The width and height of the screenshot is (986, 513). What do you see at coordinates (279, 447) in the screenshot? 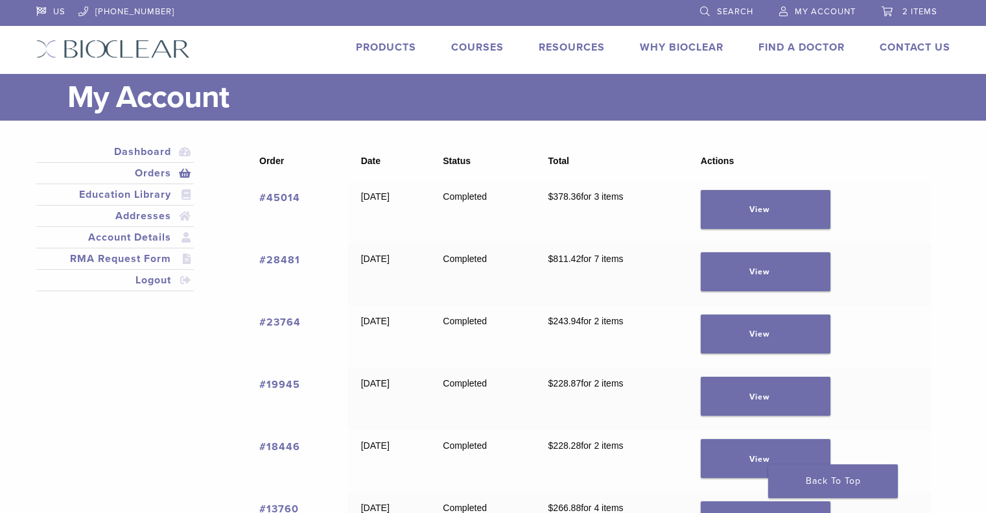
I see `a: View order number 18446` at bounding box center [279, 447].